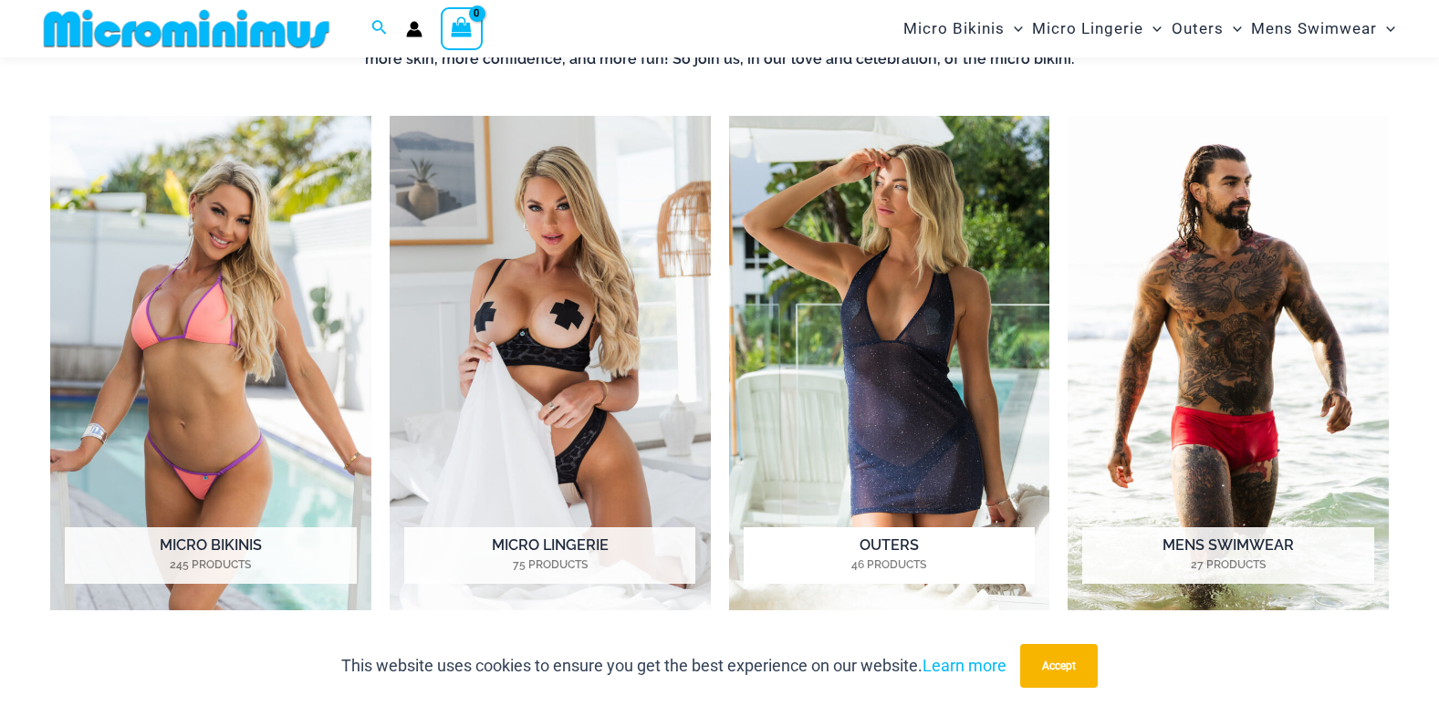 This screenshot has height=706, width=1439. Describe the element at coordinates (954, 28) in the screenshot. I see `span: Micro Bikinis` at that location.